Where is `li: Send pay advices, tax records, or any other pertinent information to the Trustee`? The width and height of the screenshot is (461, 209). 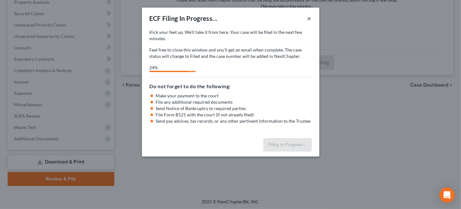 li: Send pay advices, tax records, or any other pertinent information to the Trustee is located at coordinates (234, 121).